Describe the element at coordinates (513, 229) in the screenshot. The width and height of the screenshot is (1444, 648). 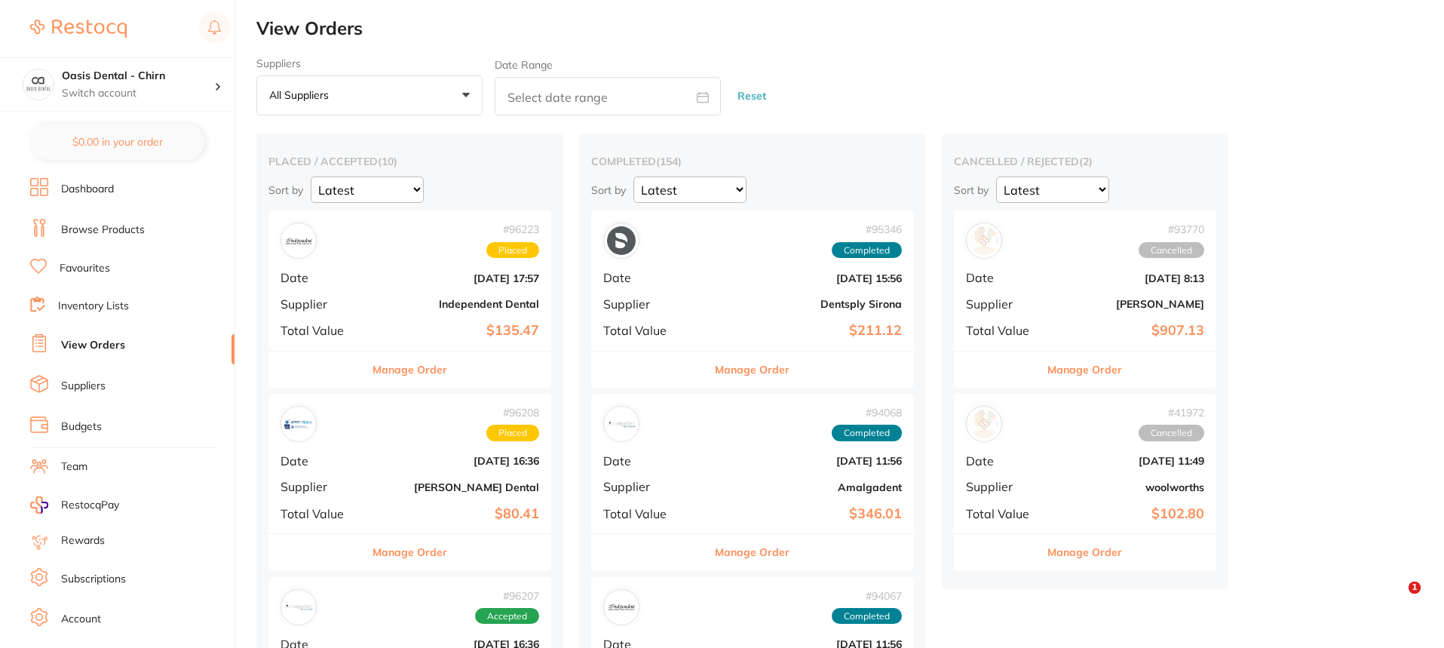
I see `span: # 96223` at that location.